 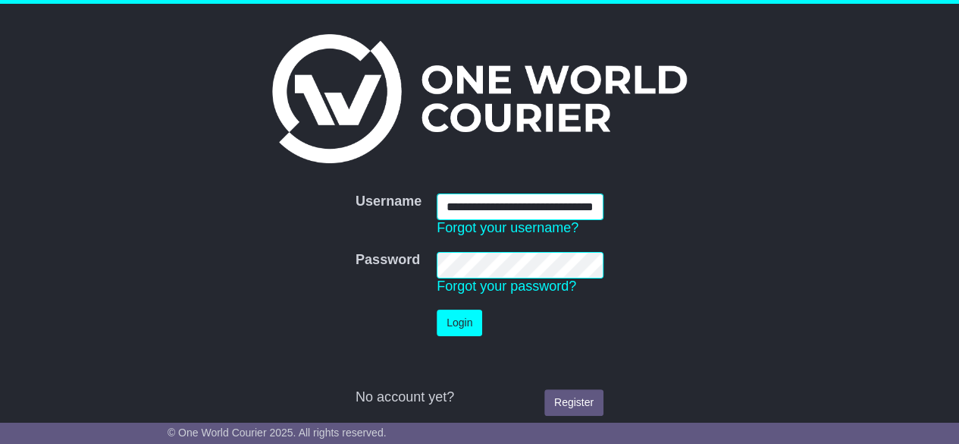 I want to click on div: No account yet?, so click(x=479, y=397).